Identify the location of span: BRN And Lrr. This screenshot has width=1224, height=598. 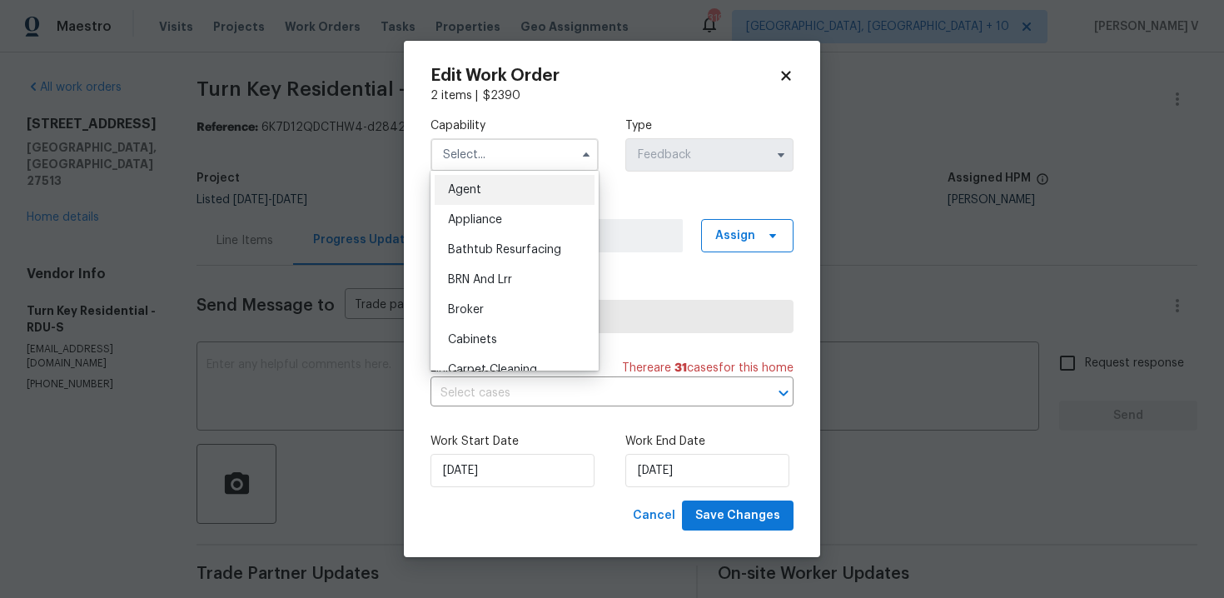
(480, 280).